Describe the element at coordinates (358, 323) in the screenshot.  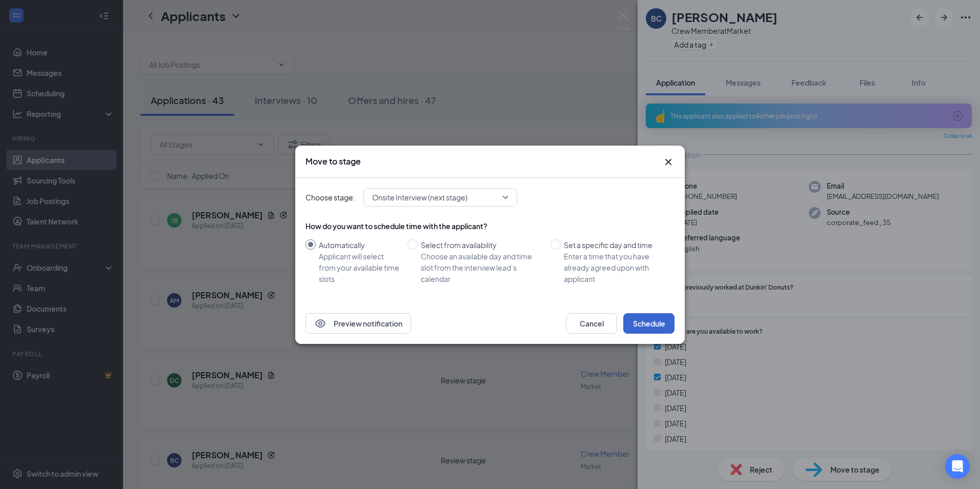
I see `button: EyePreview notification` at that location.